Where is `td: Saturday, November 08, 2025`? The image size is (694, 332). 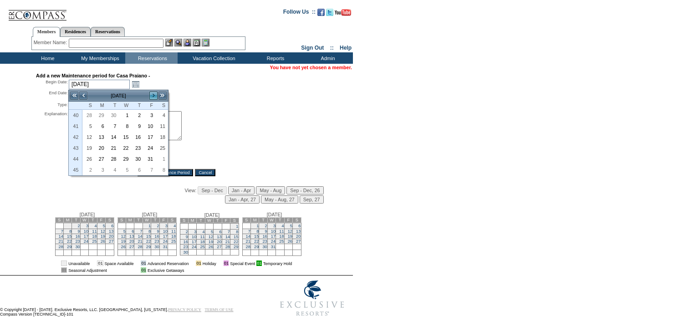
td: Saturday, November 08, 2025 is located at coordinates (162, 170).